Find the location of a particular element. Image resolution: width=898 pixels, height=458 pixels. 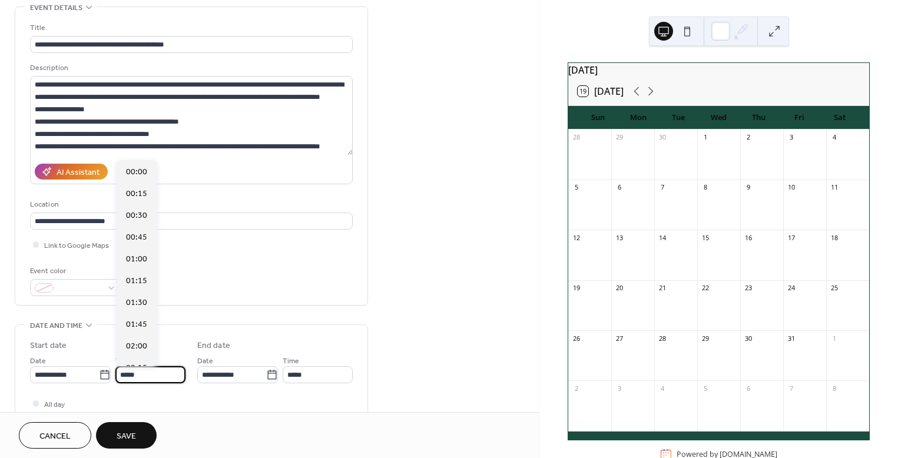

div: 21 is located at coordinates (662, 288).